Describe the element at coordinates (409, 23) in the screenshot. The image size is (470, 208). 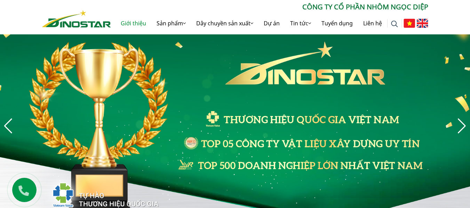
I see `img: Tiếng Việt` at that location.